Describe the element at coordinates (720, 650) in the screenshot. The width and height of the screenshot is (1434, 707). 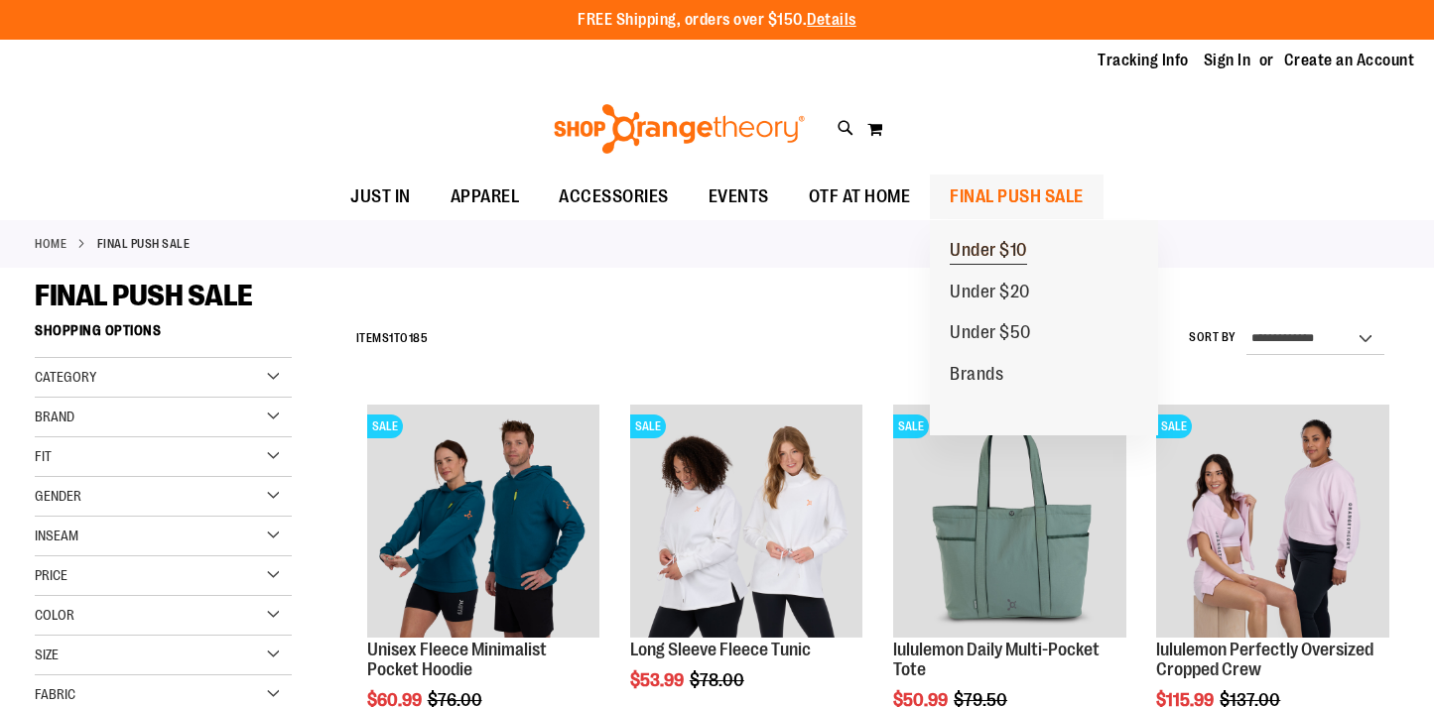
I see `a: Long Sleeve Fleece Tunic` at that location.